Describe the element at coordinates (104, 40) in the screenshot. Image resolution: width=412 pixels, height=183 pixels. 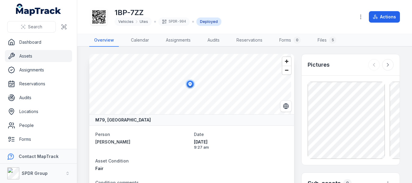
I see `a: Overview` at that location.